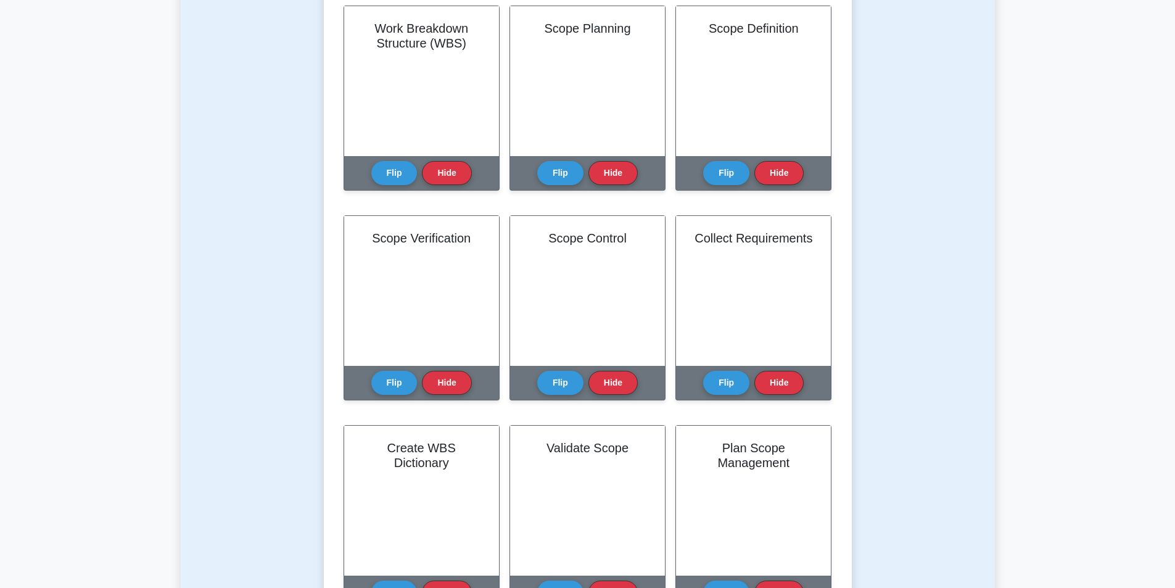 The width and height of the screenshot is (1175, 588). I want to click on h2: Collect Requirements, so click(753, 238).